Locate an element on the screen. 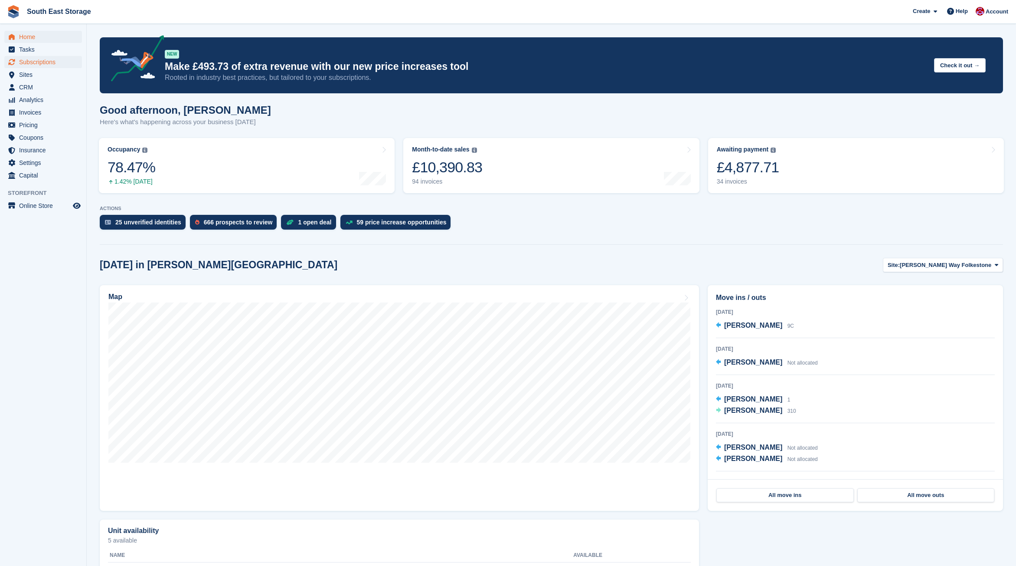  span: Help is located at coordinates (962, 11).